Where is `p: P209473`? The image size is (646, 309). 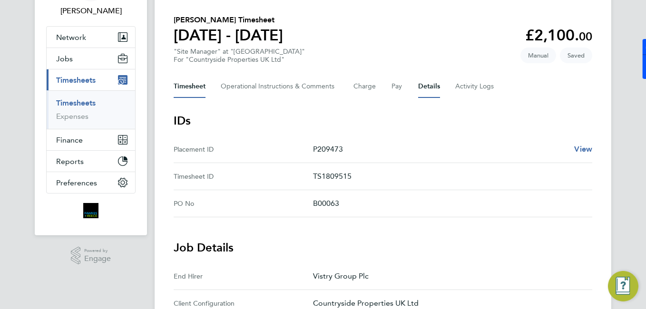
p: P209473 is located at coordinates (439, 149).